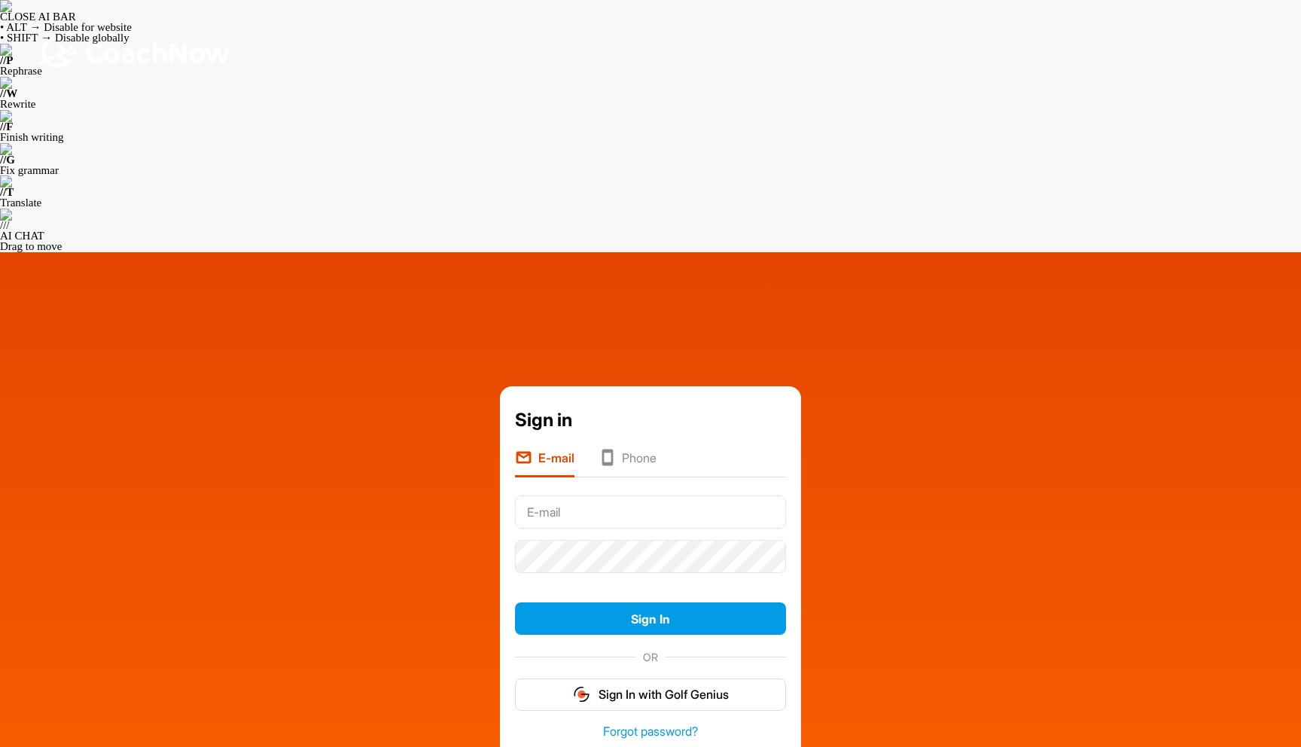 The height and width of the screenshot is (747, 1301). I want to click on li: E-mail, so click(544, 463).